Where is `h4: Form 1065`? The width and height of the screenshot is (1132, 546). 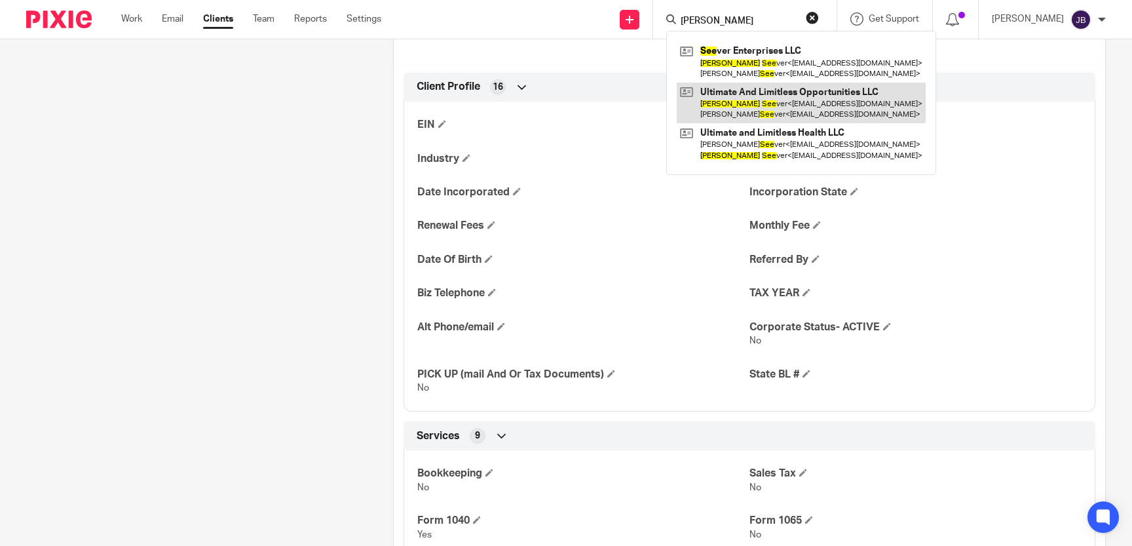 h4: Form 1065 is located at coordinates (915, 520).